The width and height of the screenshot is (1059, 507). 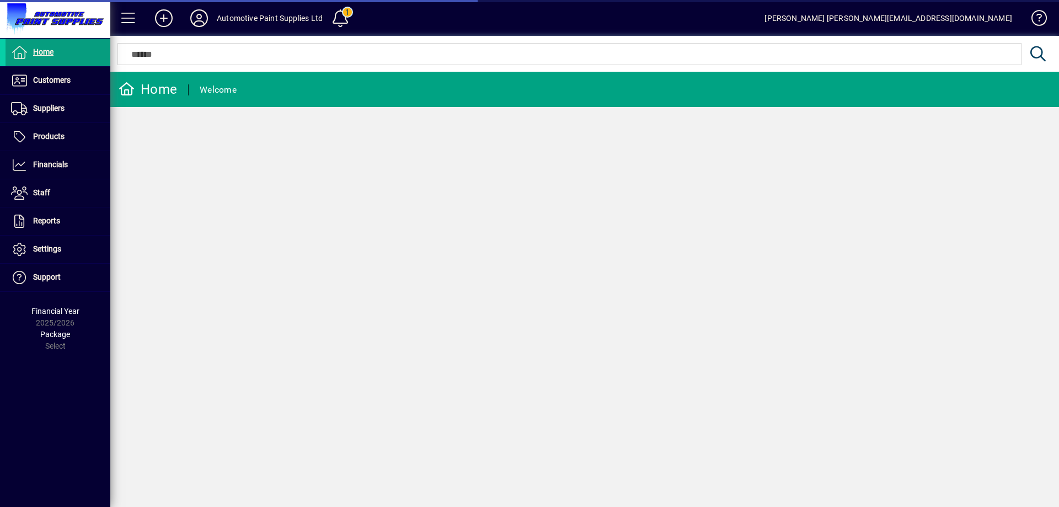 What do you see at coordinates (58, 249) in the screenshot?
I see `a: Settings` at bounding box center [58, 249].